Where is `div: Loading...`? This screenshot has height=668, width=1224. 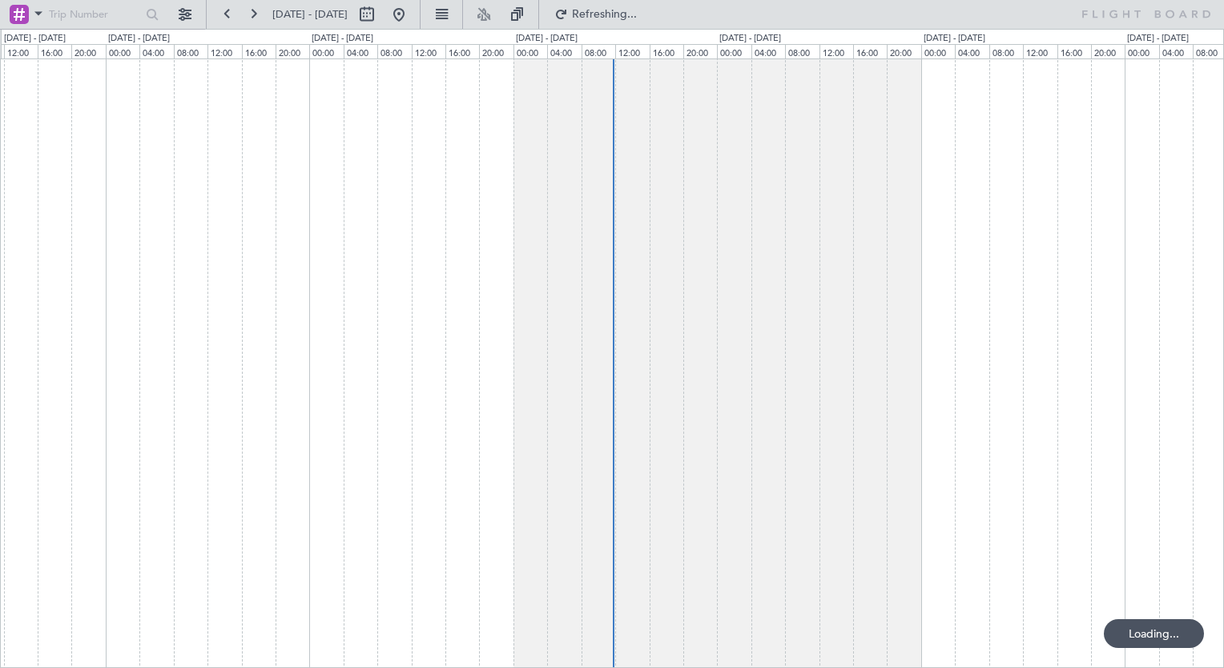
div: Loading... is located at coordinates (1154, 634).